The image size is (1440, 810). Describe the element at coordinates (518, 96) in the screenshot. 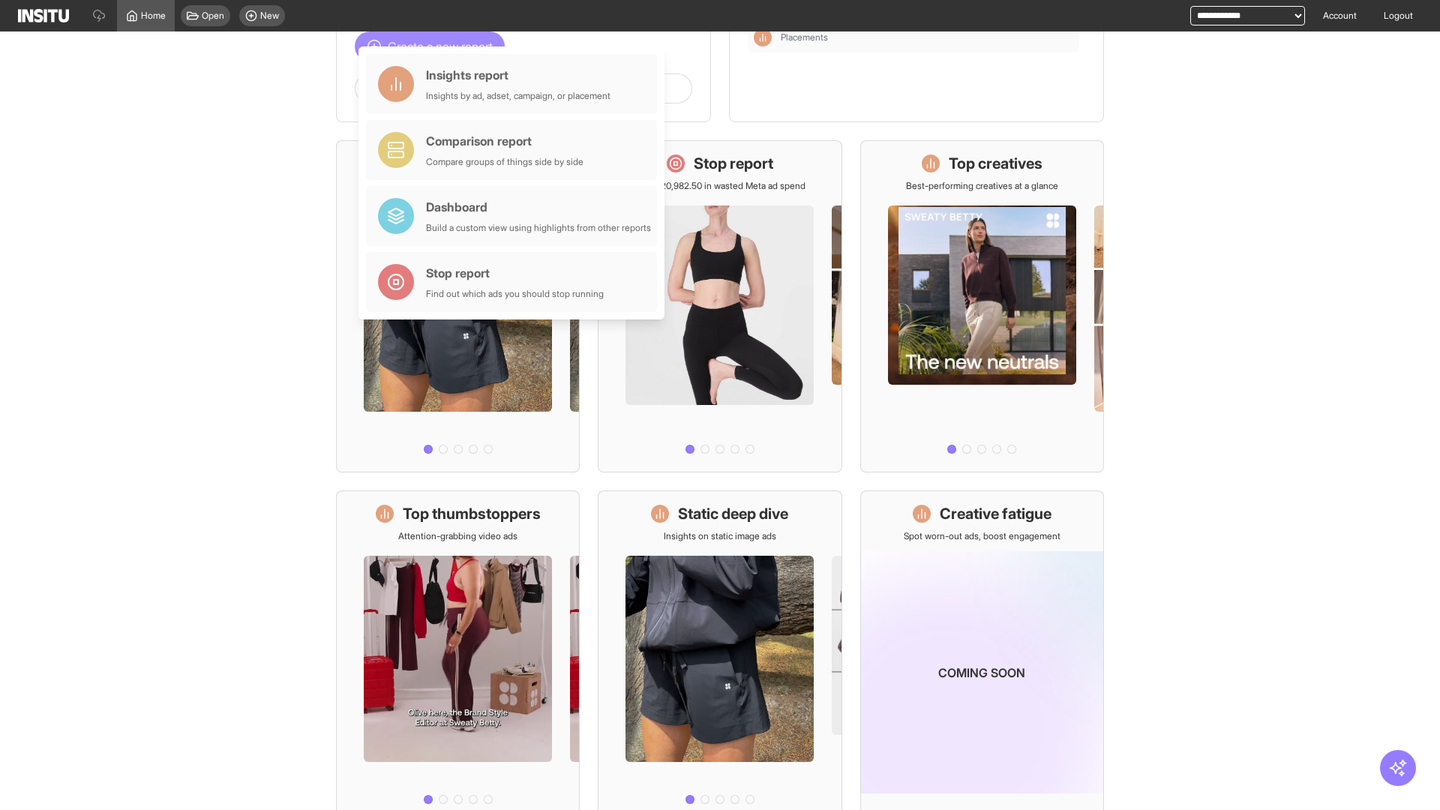

I see `div: Insights by ad, adset, campaign, or placement` at that location.